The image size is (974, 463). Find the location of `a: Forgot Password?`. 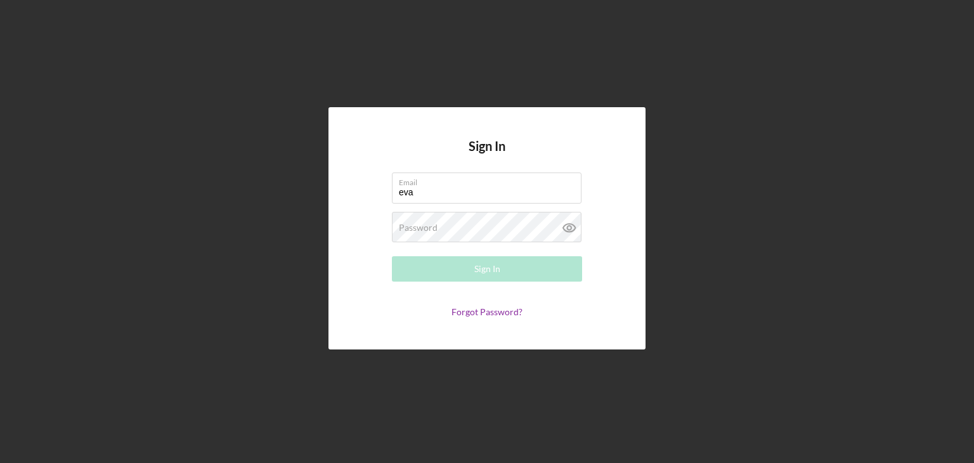

a: Forgot Password? is located at coordinates (487, 311).